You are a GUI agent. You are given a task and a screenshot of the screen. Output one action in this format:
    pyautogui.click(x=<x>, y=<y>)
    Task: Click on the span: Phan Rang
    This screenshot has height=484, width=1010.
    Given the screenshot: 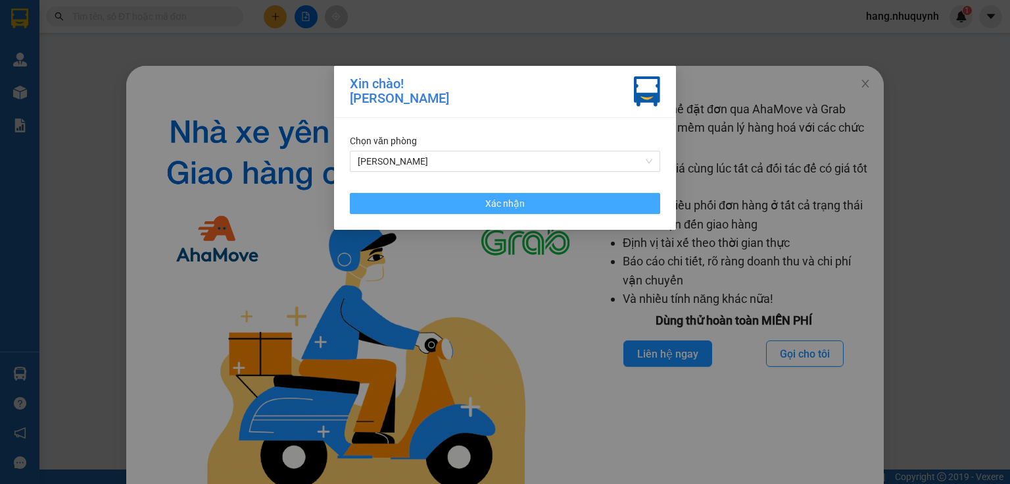 What is the action you would take?
    pyautogui.click(x=505, y=161)
    